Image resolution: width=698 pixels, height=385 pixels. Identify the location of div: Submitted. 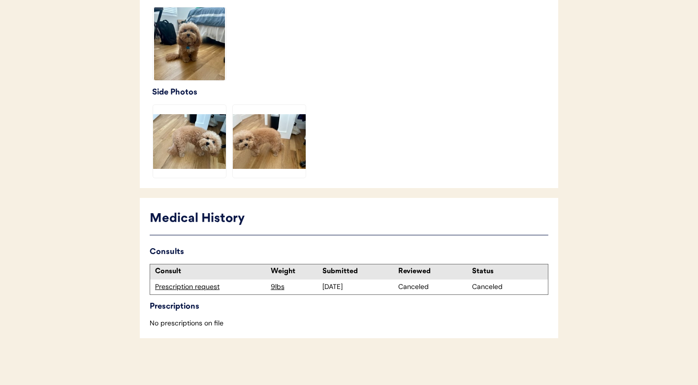
(358, 272).